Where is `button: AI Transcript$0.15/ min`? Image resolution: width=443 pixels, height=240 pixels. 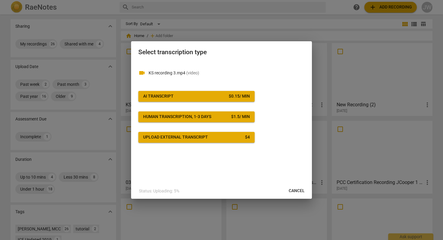
button: AI Transcript$0.15/ min is located at coordinates (196, 96).